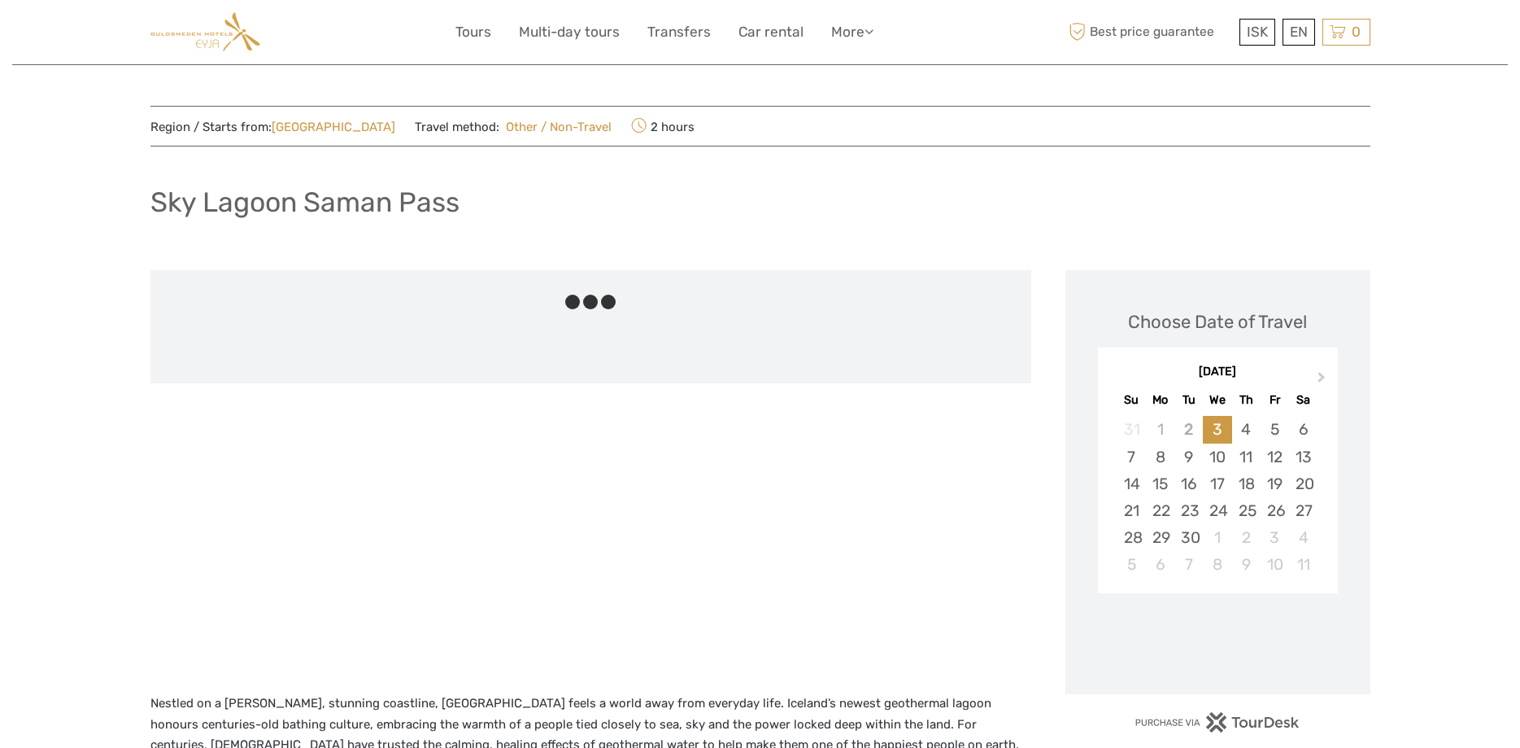 This screenshot has width=1520, height=748. I want to click on div: Choose Friday, September 12th, 2025, so click(1275, 456).